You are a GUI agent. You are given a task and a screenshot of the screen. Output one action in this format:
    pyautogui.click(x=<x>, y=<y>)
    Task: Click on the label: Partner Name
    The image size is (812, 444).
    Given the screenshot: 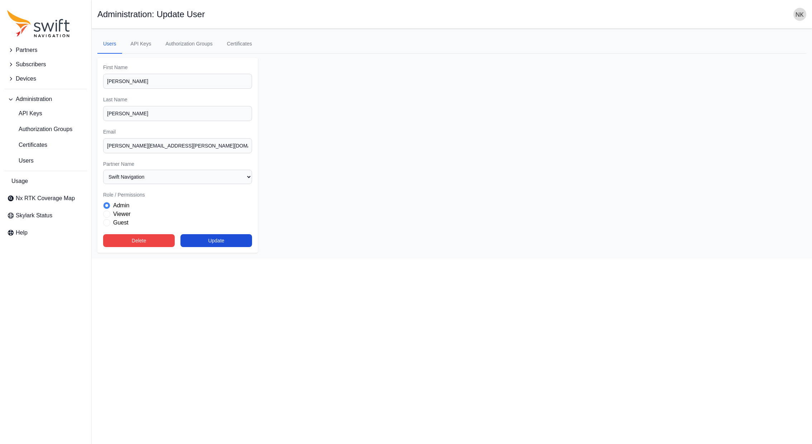 What is the action you would take?
    pyautogui.click(x=178, y=164)
    